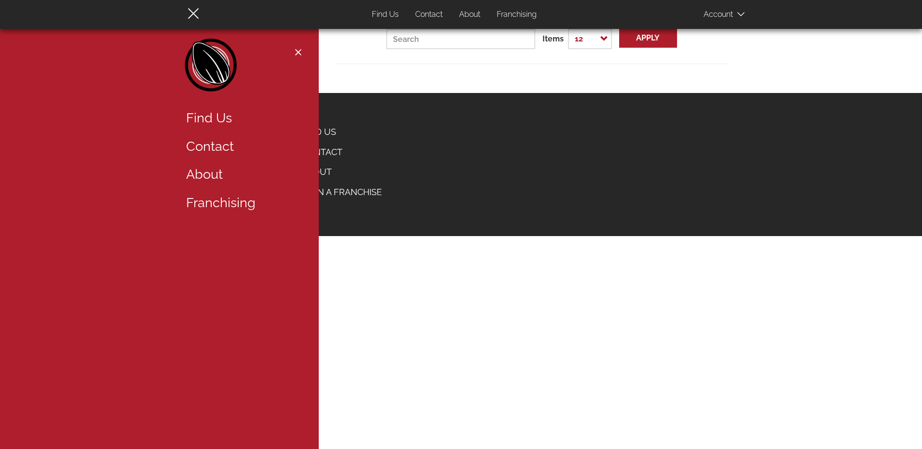 Image resolution: width=922 pixels, height=449 pixels. What do you see at coordinates (211, 67) in the screenshot?
I see `a: Home` at bounding box center [211, 67].